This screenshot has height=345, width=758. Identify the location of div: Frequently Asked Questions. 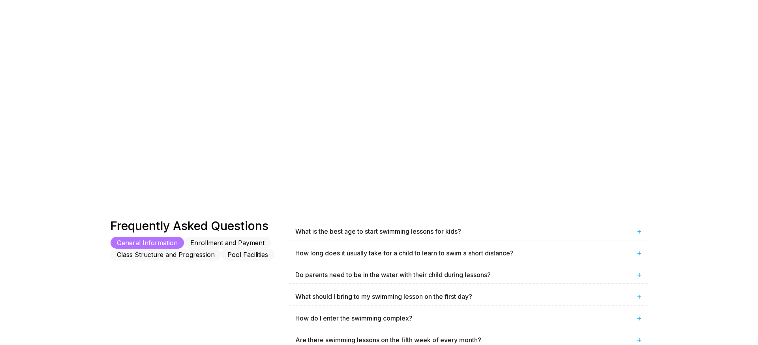
(200, 226).